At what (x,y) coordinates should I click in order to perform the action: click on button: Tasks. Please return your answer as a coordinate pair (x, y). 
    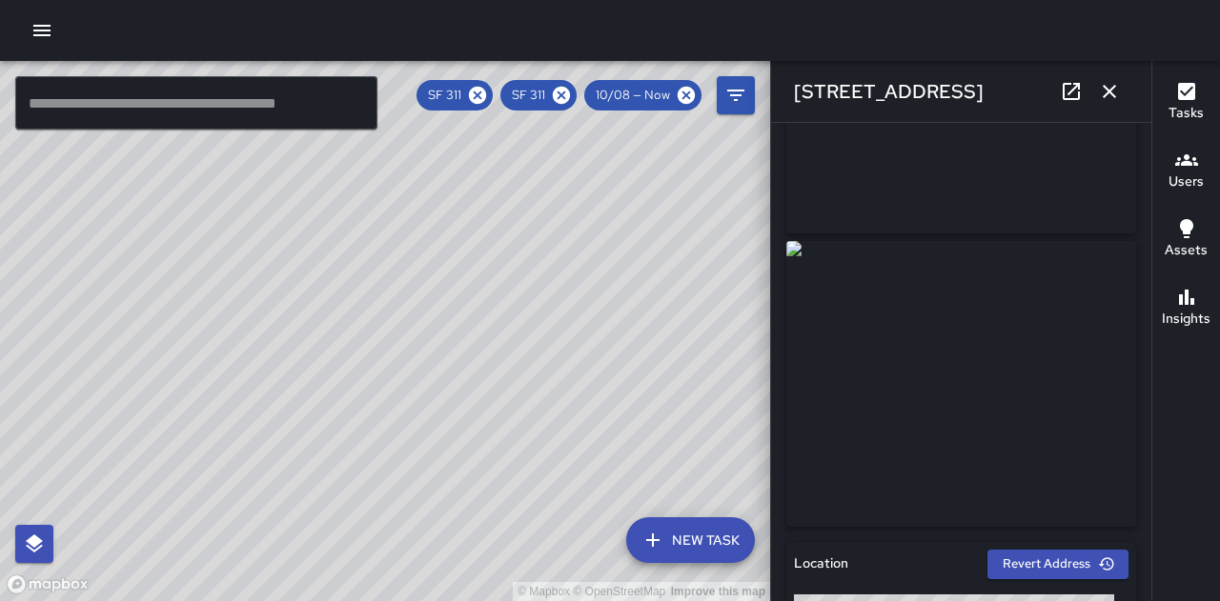
    Looking at the image, I should click on (1185, 103).